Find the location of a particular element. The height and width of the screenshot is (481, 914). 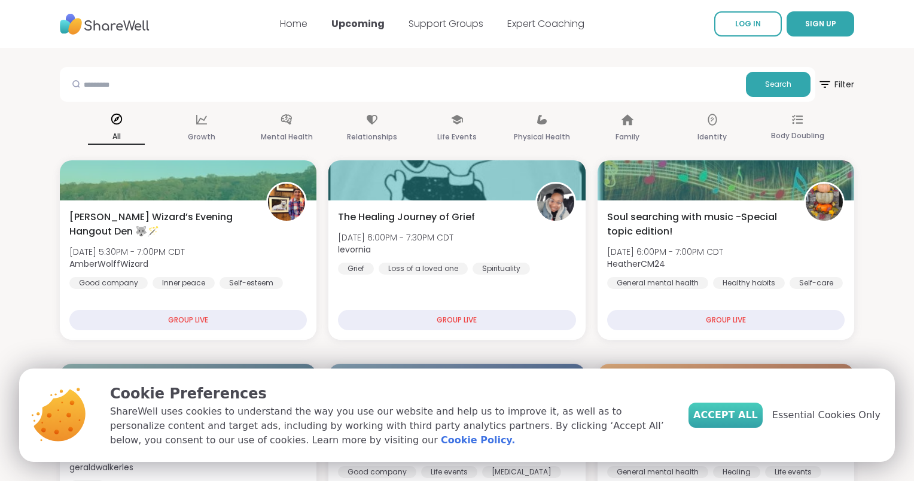

p: Relationships is located at coordinates (372, 137).